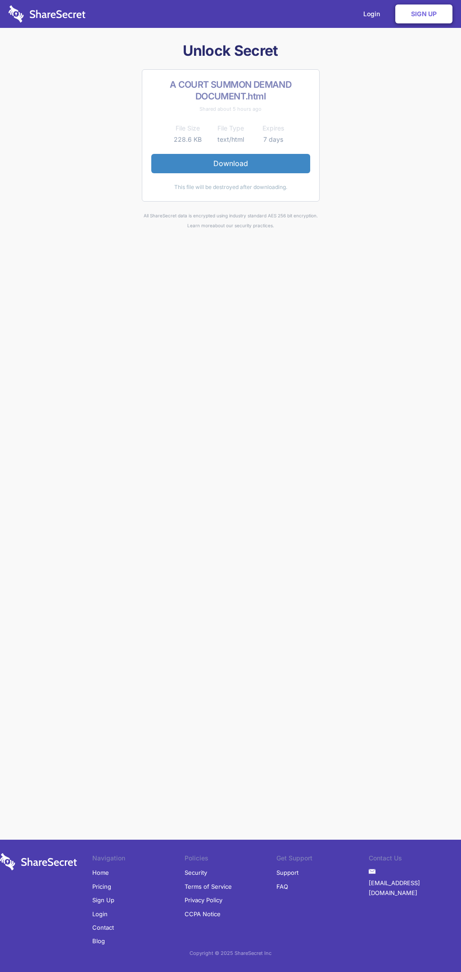  I want to click on a: CCPA Notice, so click(203, 914).